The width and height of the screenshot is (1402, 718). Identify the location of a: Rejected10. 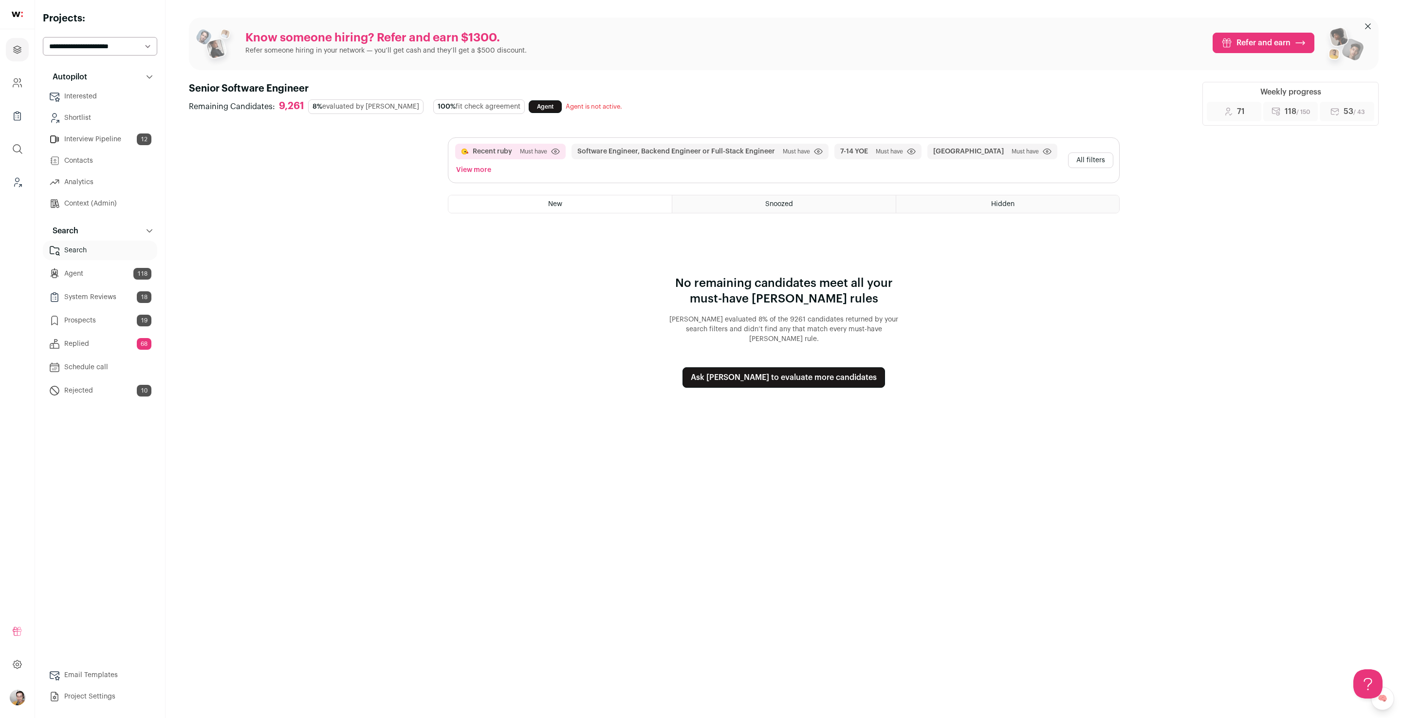
(100, 390).